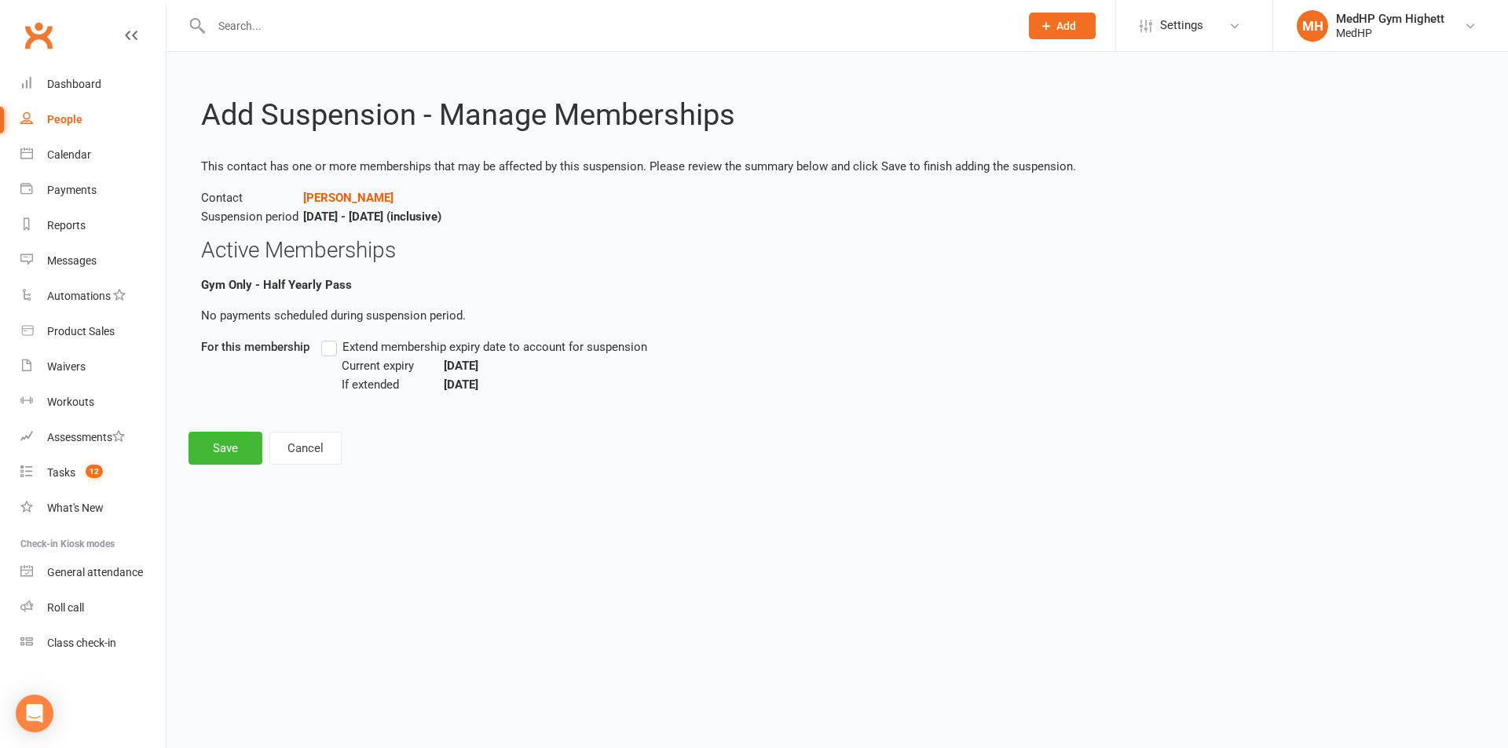  Describe the element at coordinates (93, 572) in the screenshot. I see `a: General attendance kiosk mode` at that location.